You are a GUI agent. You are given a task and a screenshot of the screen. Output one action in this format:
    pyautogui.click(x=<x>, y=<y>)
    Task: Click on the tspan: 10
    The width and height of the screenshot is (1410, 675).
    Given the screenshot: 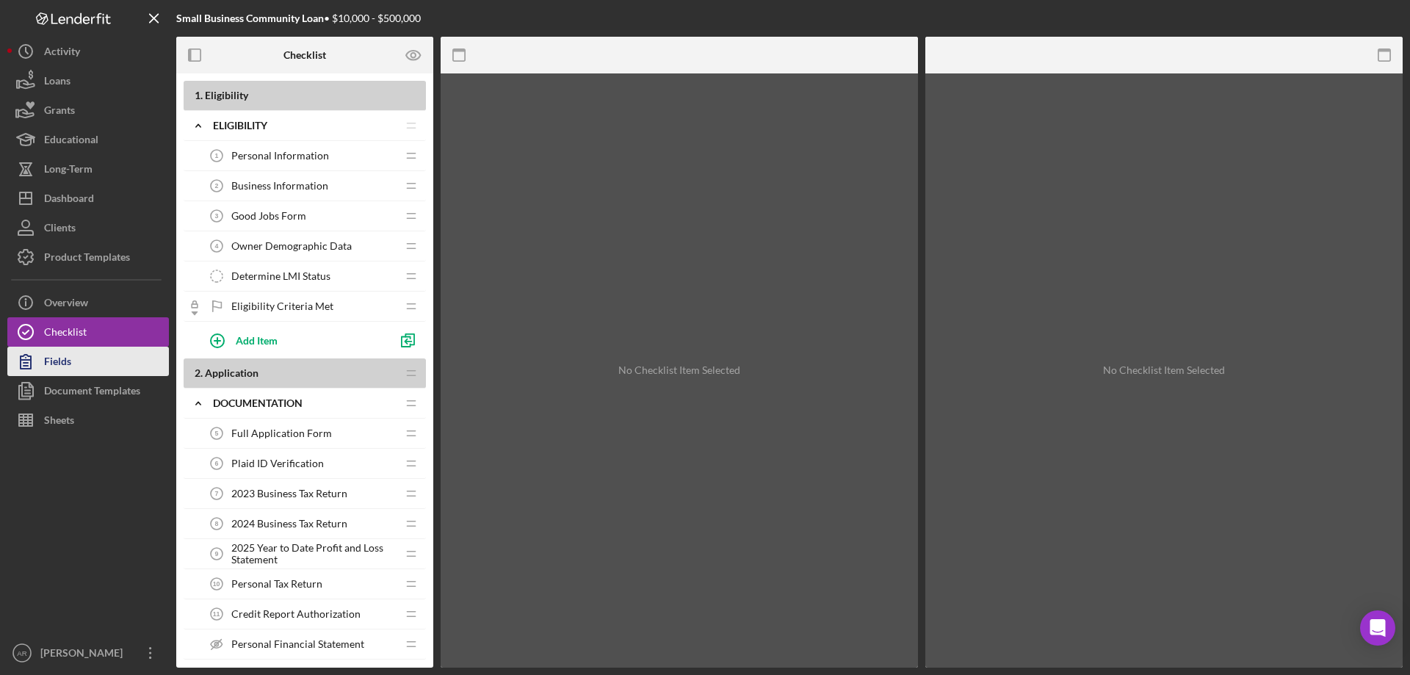 What is the action you would take?
    pyautogui.click(x=217, y=584)
    